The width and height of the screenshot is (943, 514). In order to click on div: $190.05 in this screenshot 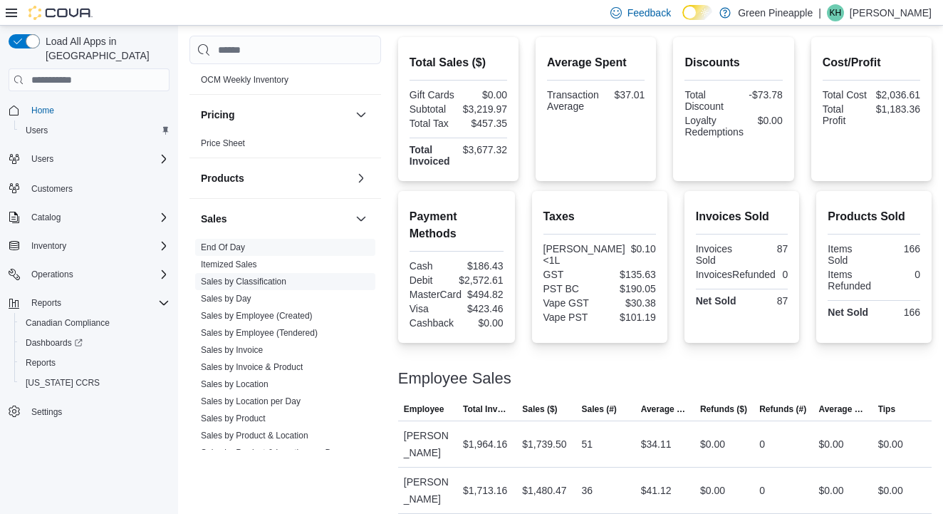, I will do `click(629, 289)`.